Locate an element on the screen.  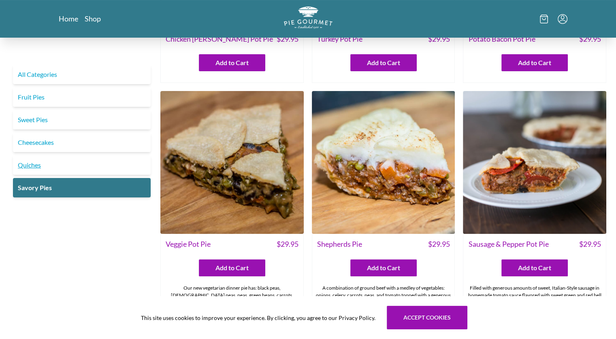
div: Filled with generous amounts of sweet, Italian-Style sausage in homemade tomato sauce flavored wi... is located at coordinates (534, 303).